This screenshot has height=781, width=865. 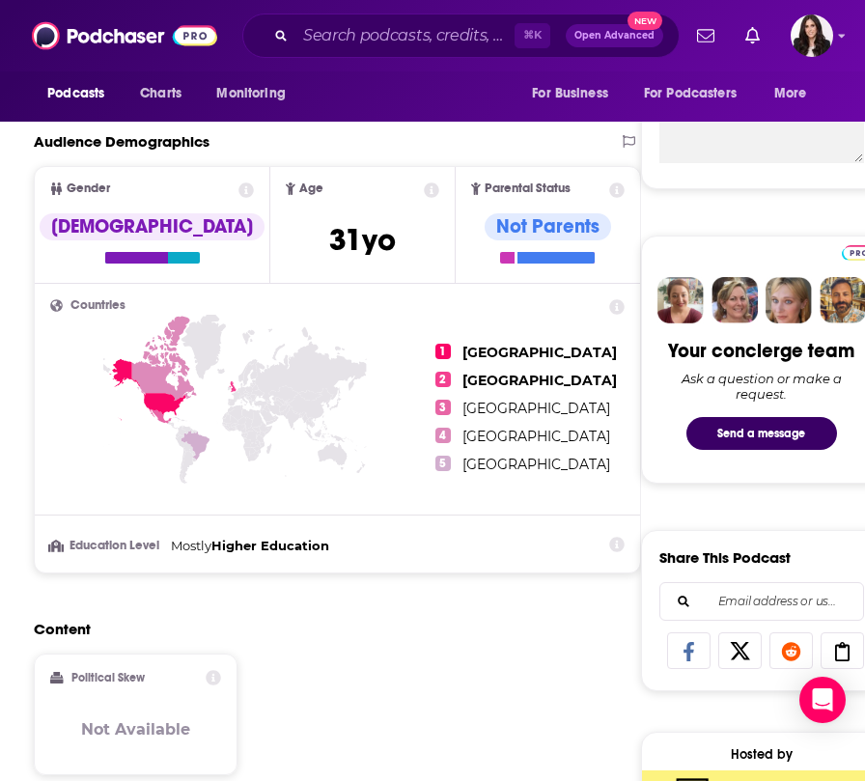 I want to click on div: Search followers, so click(x=762, y=602).